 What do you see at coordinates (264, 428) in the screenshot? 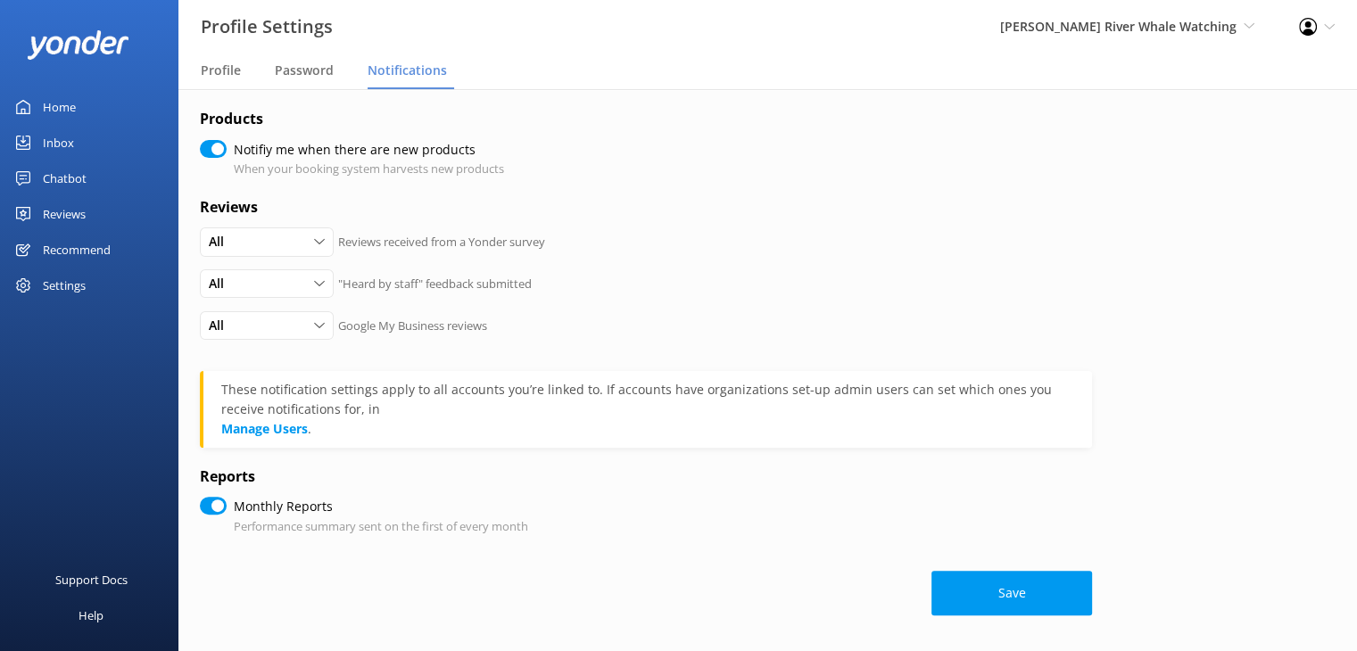
I see `a: Manage Users` at bounding box center [264, 428].